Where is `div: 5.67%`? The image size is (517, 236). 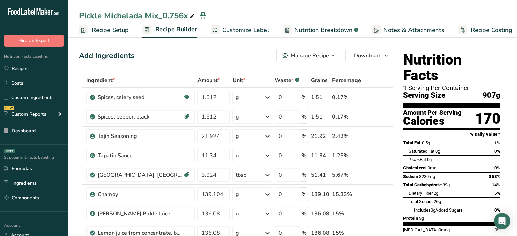
div: 5.67% is located at coordinates (346, 175).